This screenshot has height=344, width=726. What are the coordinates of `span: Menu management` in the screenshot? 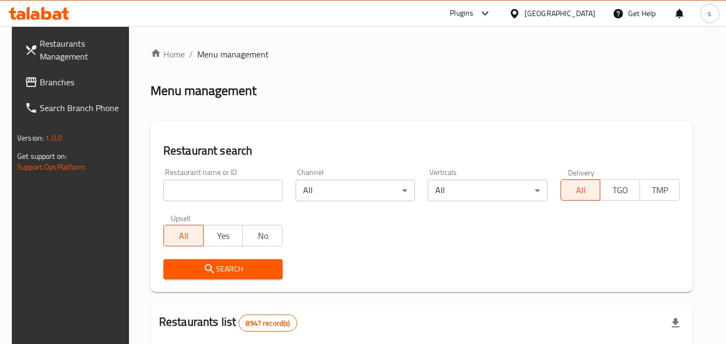 It's located at (233, 54).